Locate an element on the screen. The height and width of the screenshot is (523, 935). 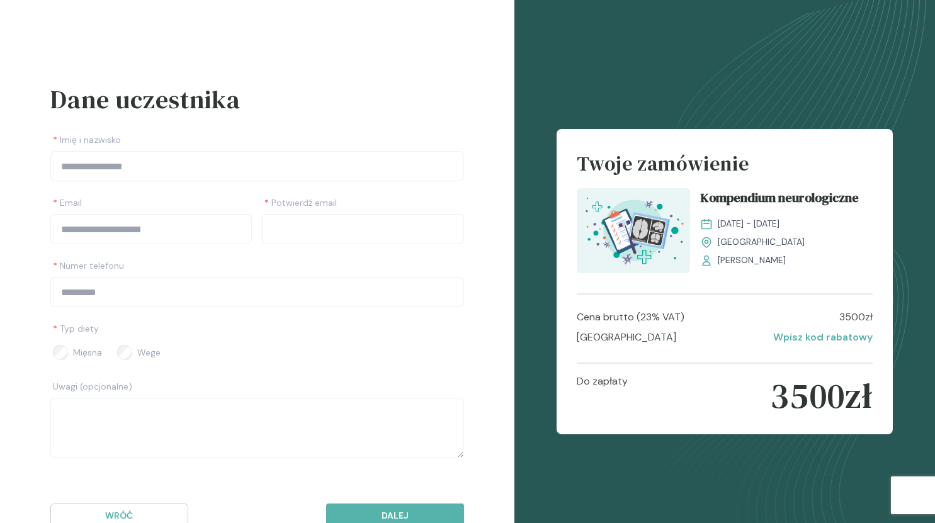
p: Dalej is located at coordinates (395, 516).